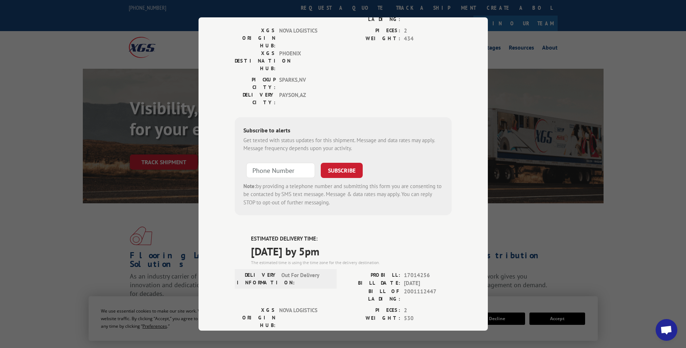 The width and height of the screenshot is (686, 348). I want to click on span: Out For Delivery, so click(305, 279).